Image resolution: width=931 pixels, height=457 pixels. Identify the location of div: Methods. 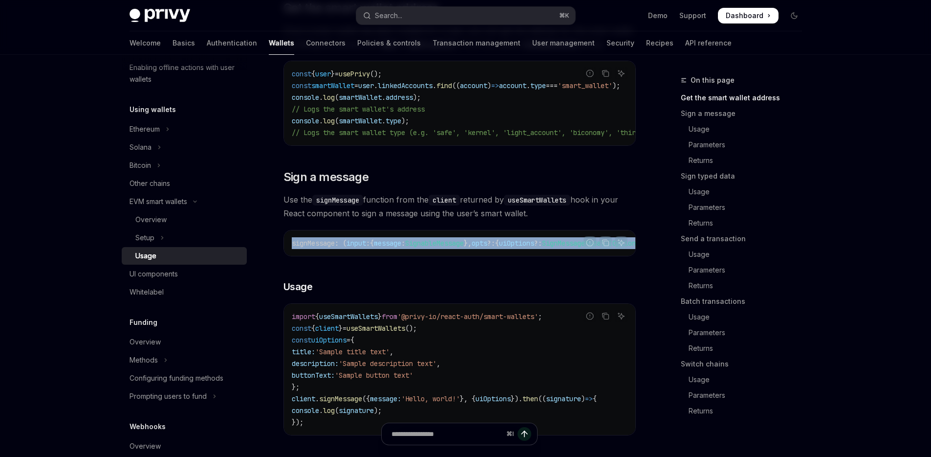
(144, 360).